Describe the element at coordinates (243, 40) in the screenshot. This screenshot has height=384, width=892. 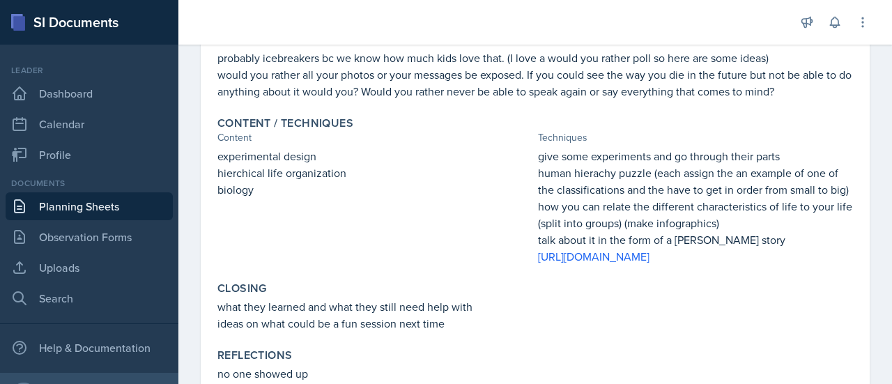
I see `label: Opening` at that location.